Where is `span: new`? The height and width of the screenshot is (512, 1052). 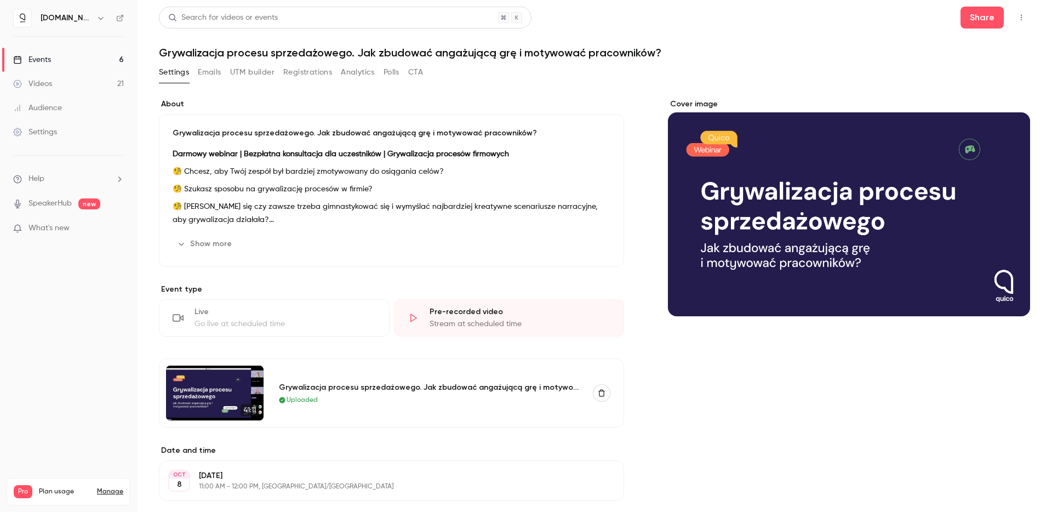 span: new is located at coordinates (89, 204).